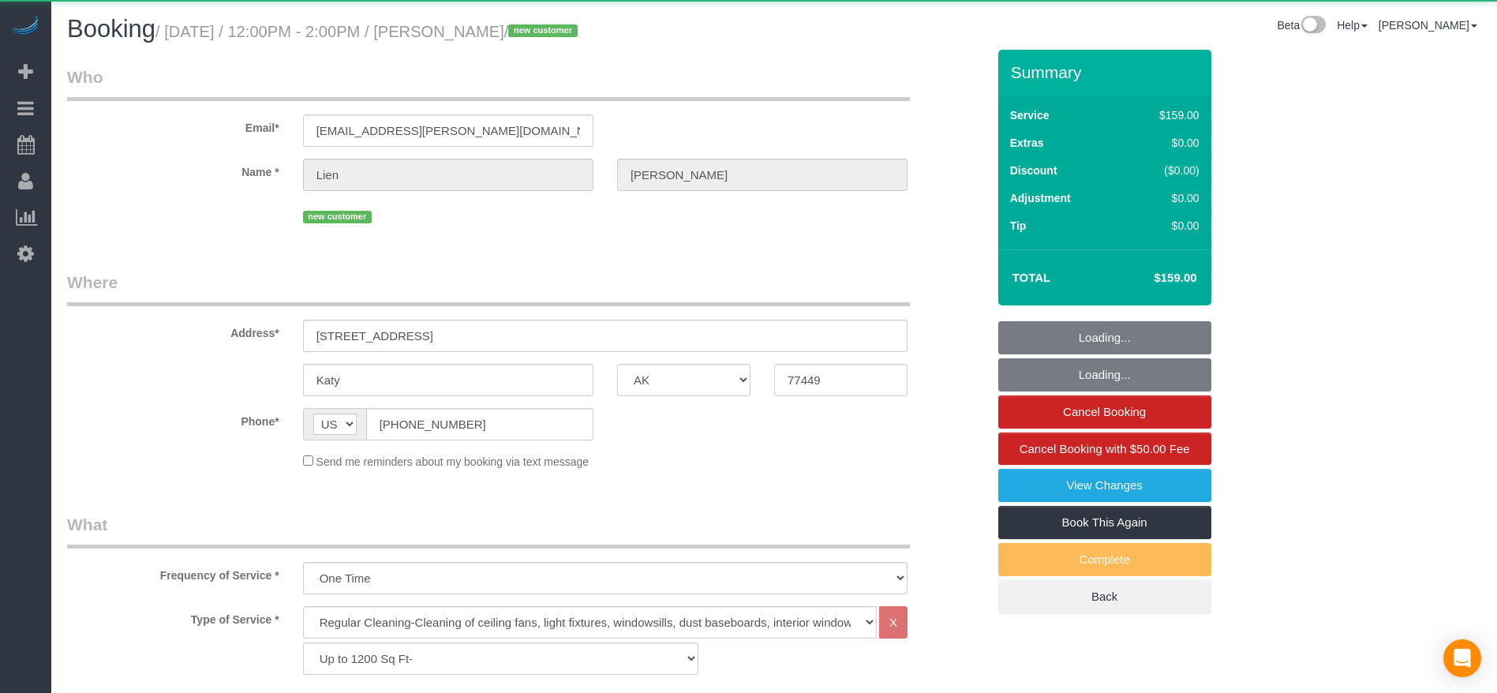  Describe the element at coordinates (1105, 412) in the screenshot. I see `a: Cancel Booking` at that location.